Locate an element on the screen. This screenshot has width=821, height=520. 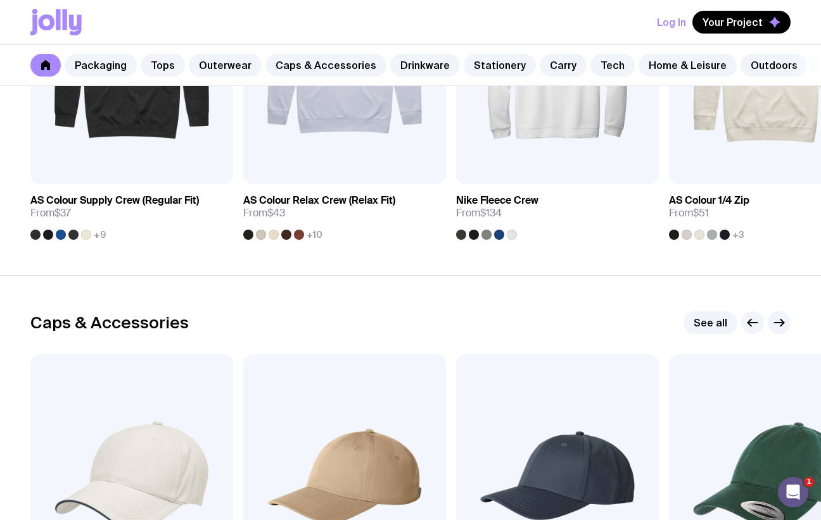
a: Drinkware is located at coordinates (425, 65).